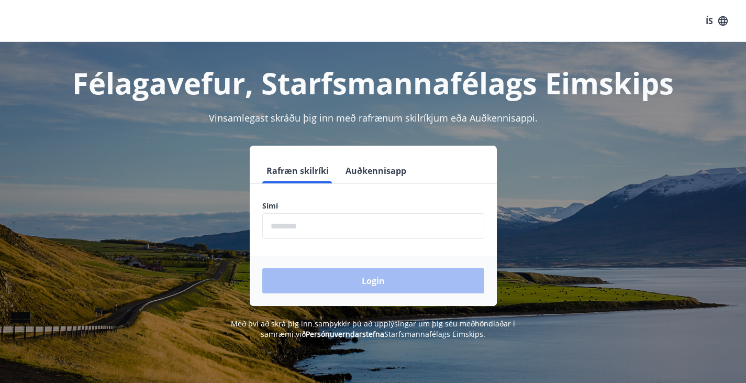  What do you see at coordinates (373, 206) in the screenshot?
I see `label: Sími` at bounding box center [373, 206].